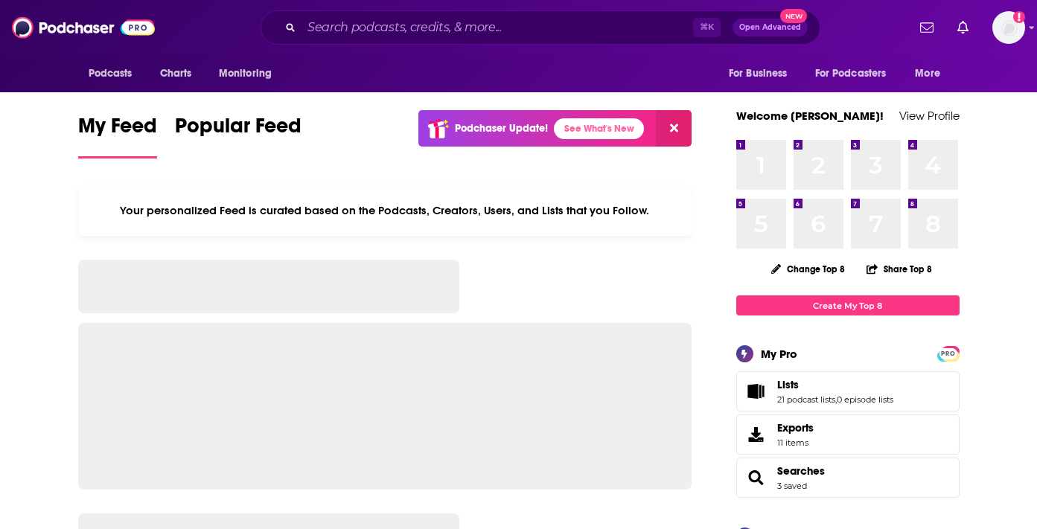 The image size is (1037, 529). What do you see at coordinates (599, 129) in the screenshot?
I see `a: See What's New` at bounding box center [599, 129].